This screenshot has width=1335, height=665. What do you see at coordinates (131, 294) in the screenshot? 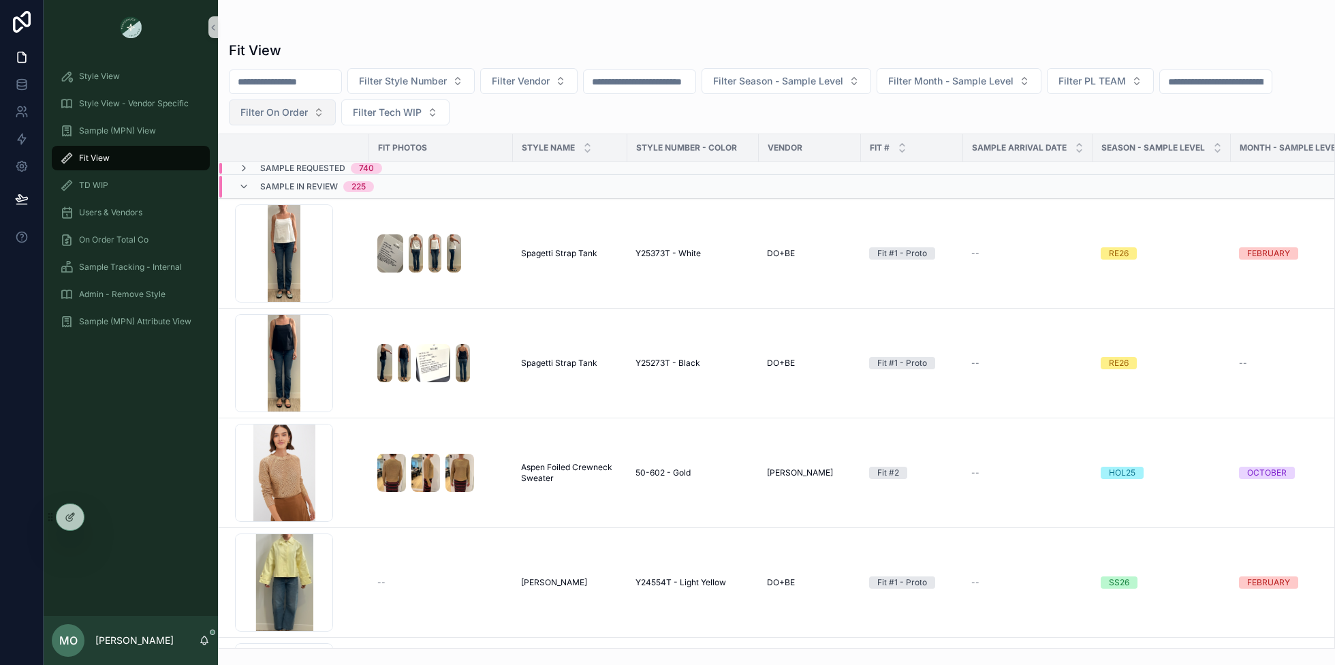
I see `a: Admin - Remove Style` at bounding box center [131, 294].